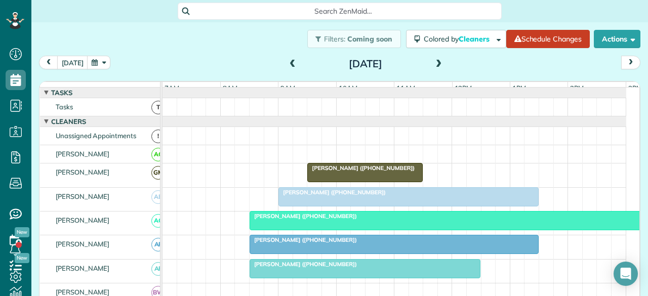 This screenshot has width=648, height=296. I want to click on div: Open Intercom Messenger, so click(626, 274).